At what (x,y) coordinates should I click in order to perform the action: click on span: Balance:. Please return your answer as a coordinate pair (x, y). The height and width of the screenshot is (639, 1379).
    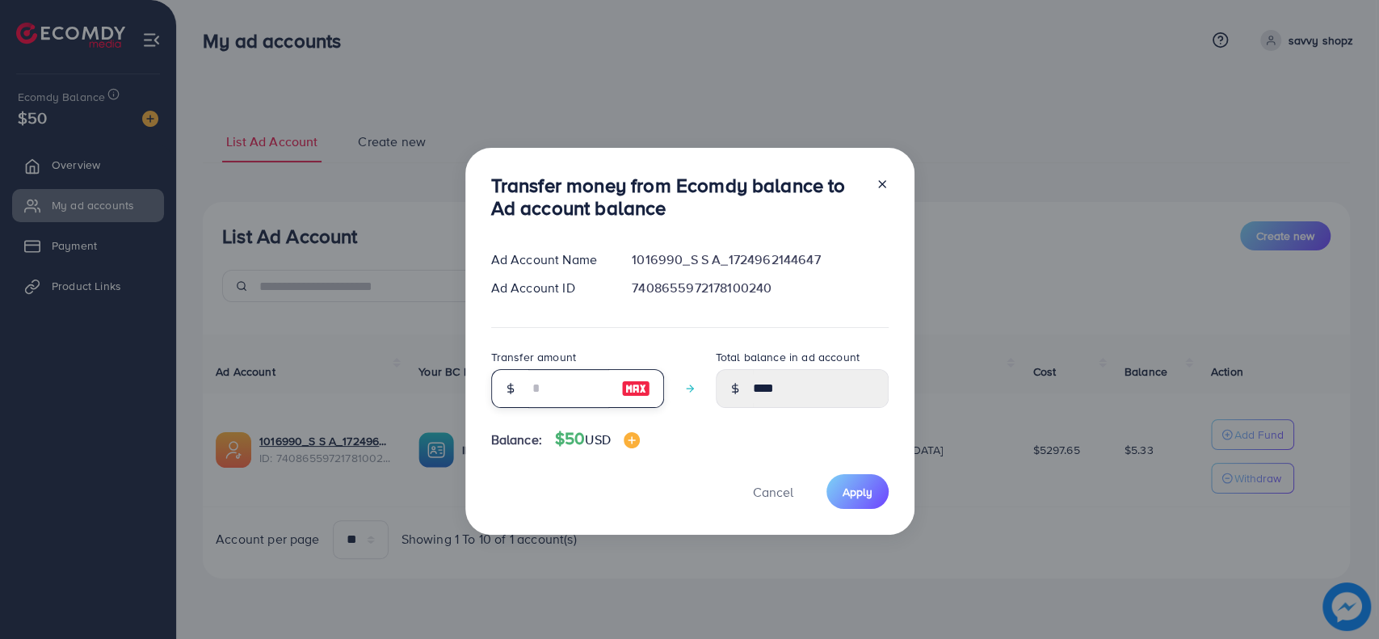
    Looking at the image, I should click on (516, 440).